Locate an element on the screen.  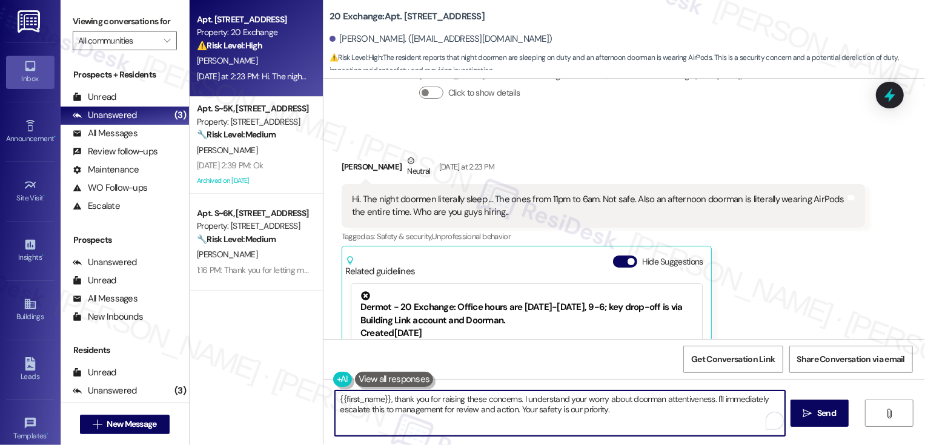
div: Neutral is located at coordinates (419, 167).